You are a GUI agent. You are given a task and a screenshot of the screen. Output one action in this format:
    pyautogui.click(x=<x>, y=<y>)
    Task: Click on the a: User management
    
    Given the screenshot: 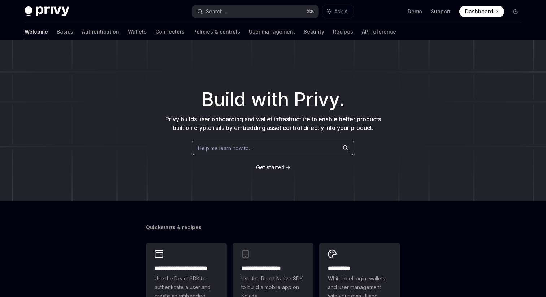 What is the action you would take?
    pyautogui.click(x=272, y=32)
    